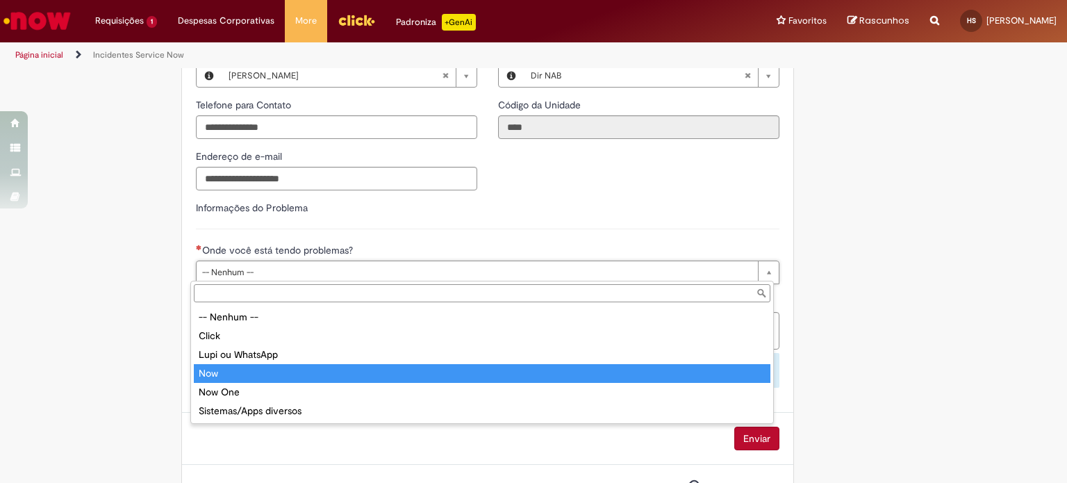 The height and width of the screenshot is (483, 1067). Describe the element at coordinates (482, 317) in the screenshot. I see `div: -- Nenhum --` at that location.